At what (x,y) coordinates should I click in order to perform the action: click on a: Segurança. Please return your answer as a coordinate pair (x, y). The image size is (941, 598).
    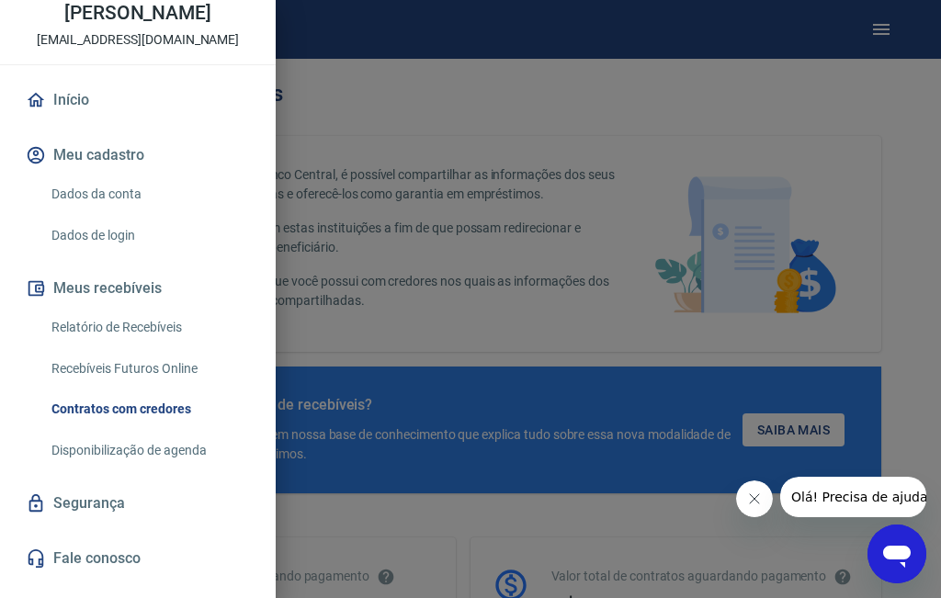
    Looking at the image, I should click on (138, 503).